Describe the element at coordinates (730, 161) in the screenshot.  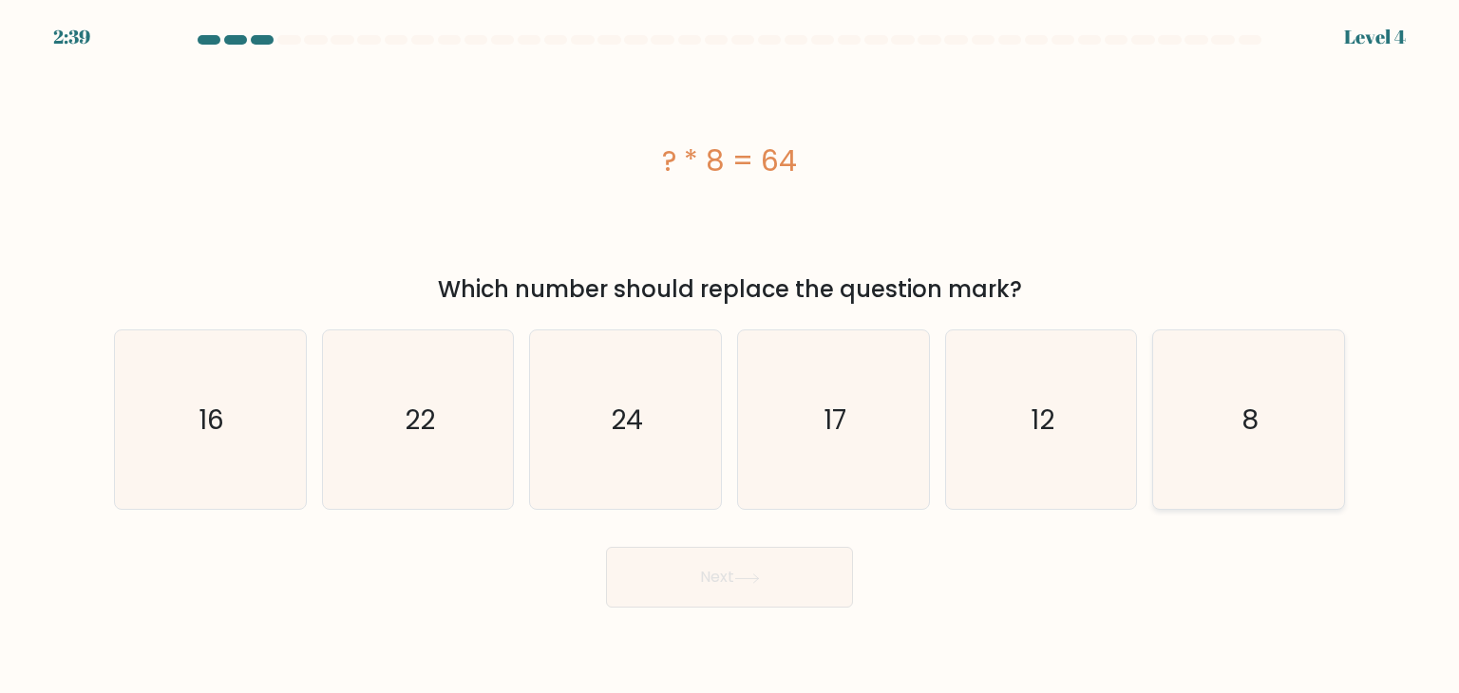
I see `div: ? * 8 = 64` at that location.